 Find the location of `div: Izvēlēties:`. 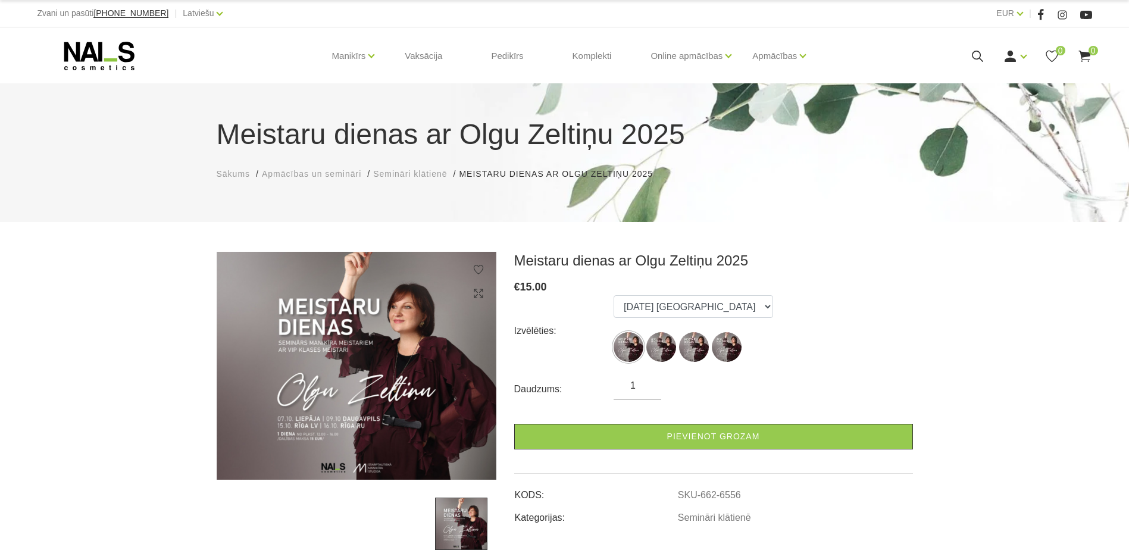

div: Izvēlēties: is located at coordinates (564, 331).